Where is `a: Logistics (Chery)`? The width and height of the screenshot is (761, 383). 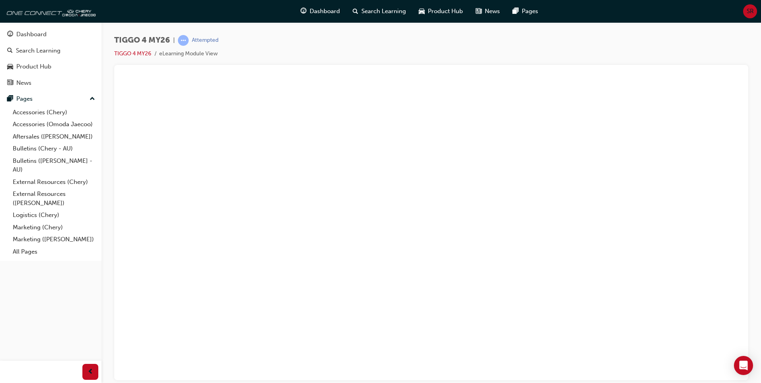
a: Logistics (Chery) is located at coordinates (54, 215).